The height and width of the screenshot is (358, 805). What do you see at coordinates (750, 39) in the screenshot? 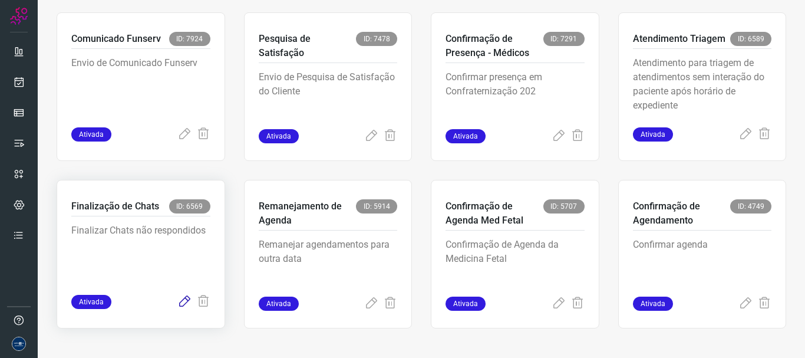
I see `span: ID: 6589` at bounding box center [750, 39].